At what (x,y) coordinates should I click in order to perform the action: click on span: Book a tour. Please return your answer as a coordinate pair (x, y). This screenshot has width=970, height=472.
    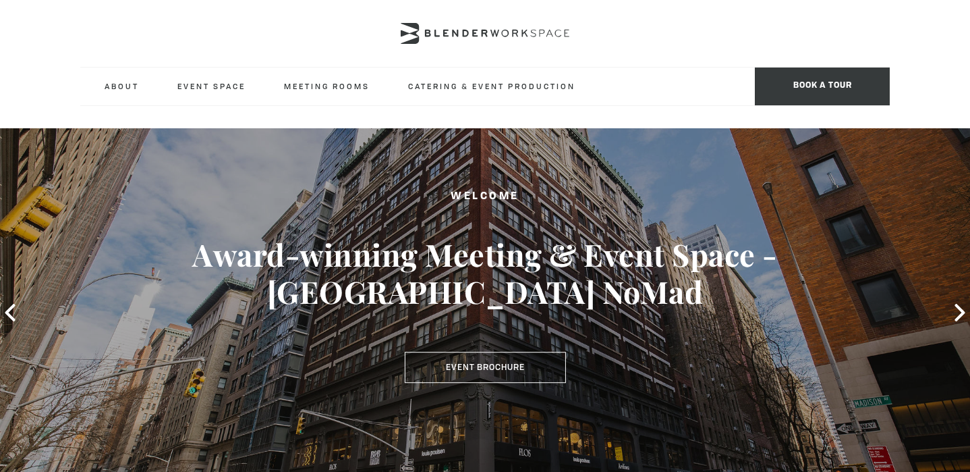
    Looking at the image, I should click on (823, 86).